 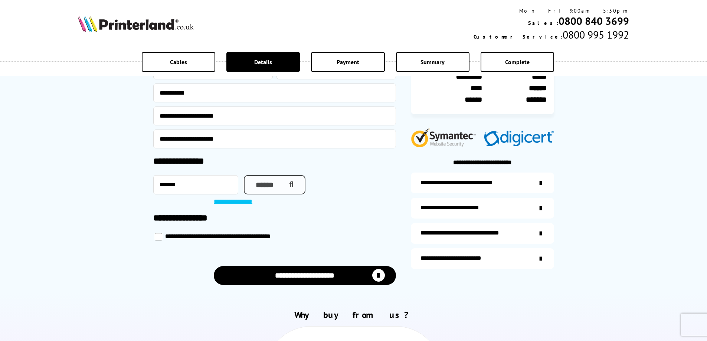 I want to click on a: secure-website, so click(x=483, y=259).